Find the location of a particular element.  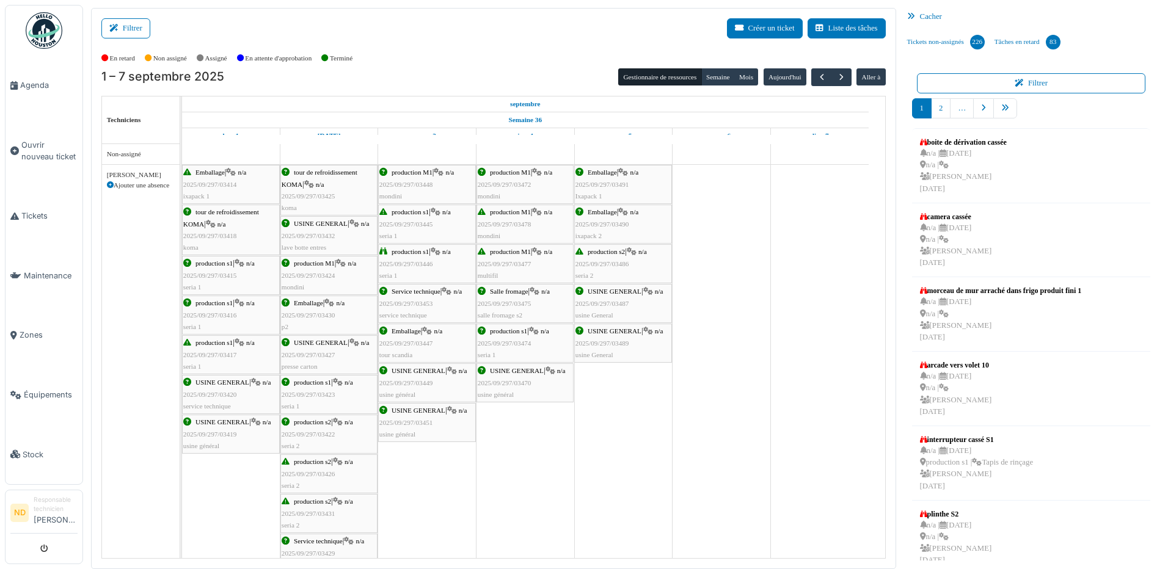

span: 2025/09/297/03425 is located at coordinates (308, 196).